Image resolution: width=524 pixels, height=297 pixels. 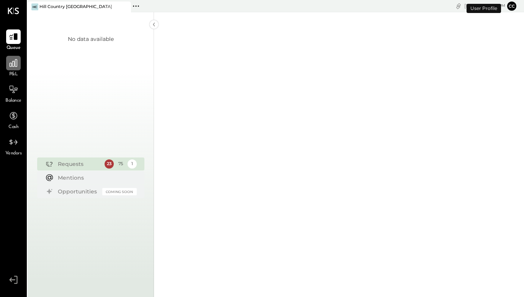 What do you see at coordinates (13, 154) in the screenshot?
I see `span: Vendors` at bounding box center [13, 154].